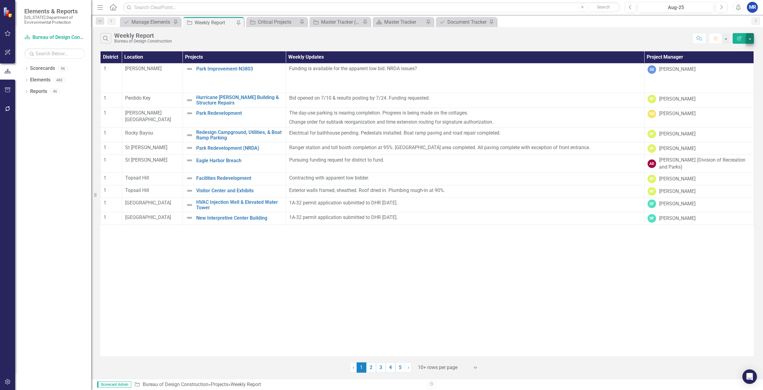  Describe the element at coordinates (465, 178) in the screenshot. I see `p: Contracting with apparent low bidder.` at that location.